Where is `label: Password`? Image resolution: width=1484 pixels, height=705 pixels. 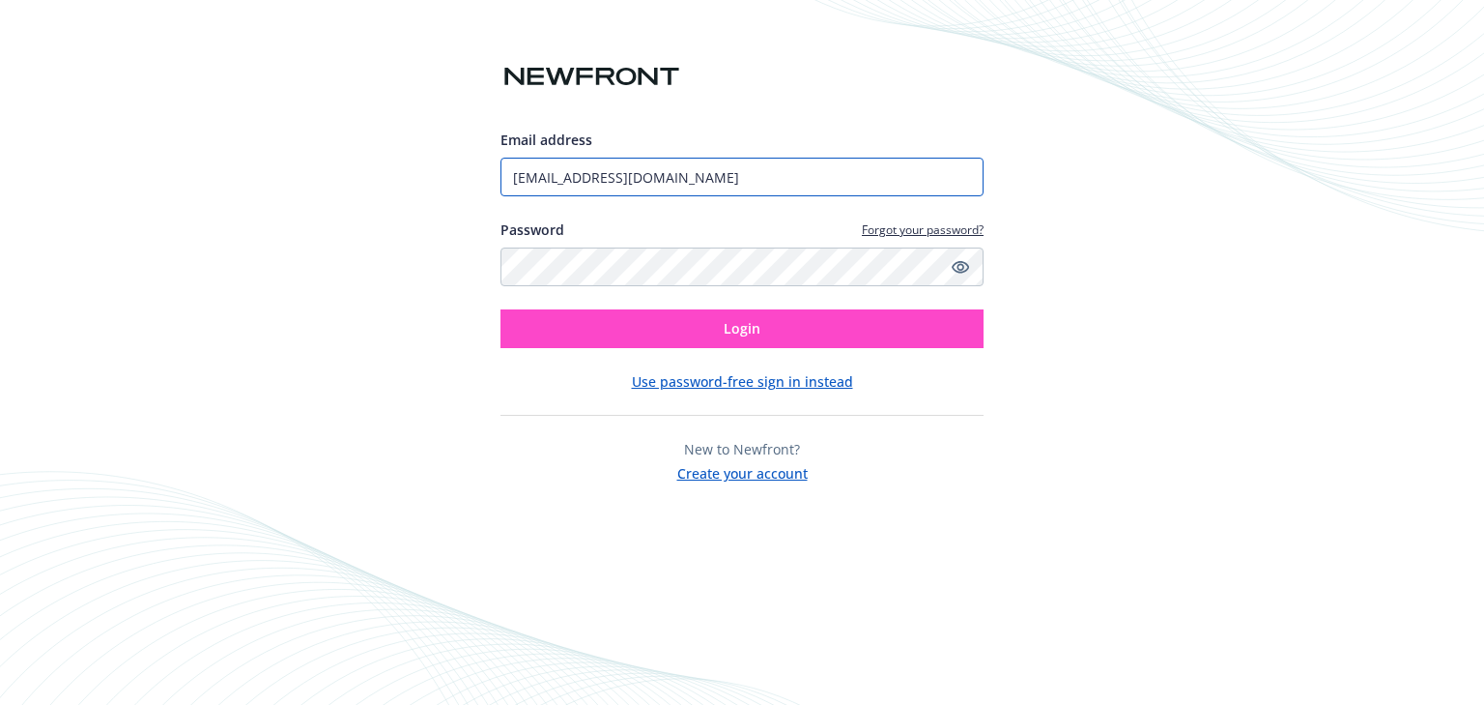
label: Password is located at coordinates (533, 229).